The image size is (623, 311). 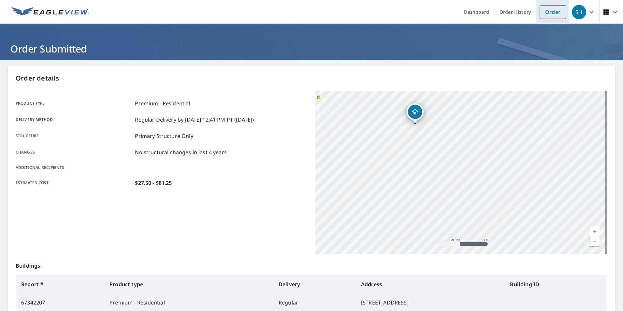 What do you see at coordinates (153, 183) in the screenshot?
I see `p: $27.50 - $81.25` at bounding box center [153, 183].